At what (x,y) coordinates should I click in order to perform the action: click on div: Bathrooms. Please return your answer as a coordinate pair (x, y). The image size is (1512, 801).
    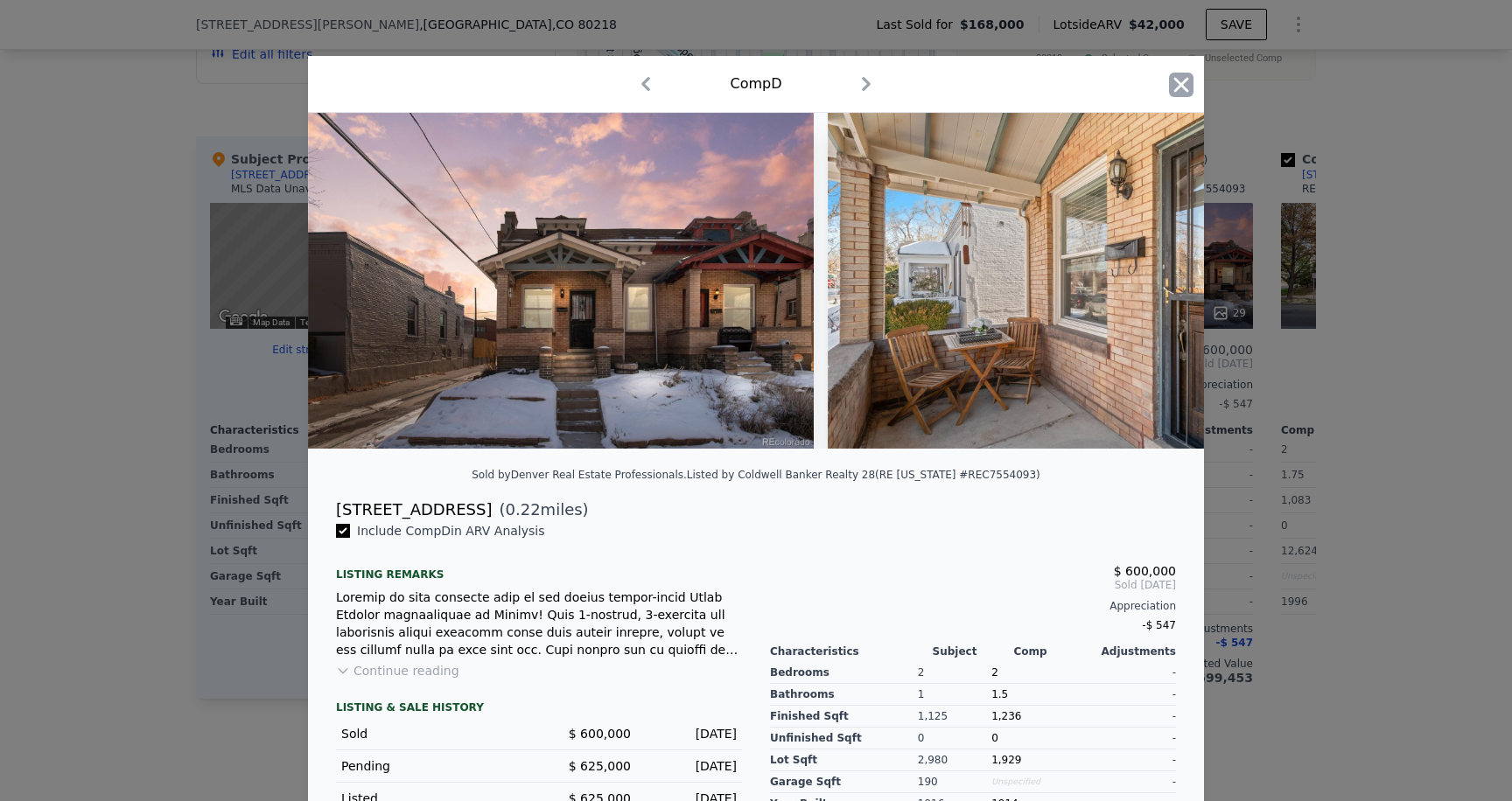
    Looking at the image, I should click on (844, 695).